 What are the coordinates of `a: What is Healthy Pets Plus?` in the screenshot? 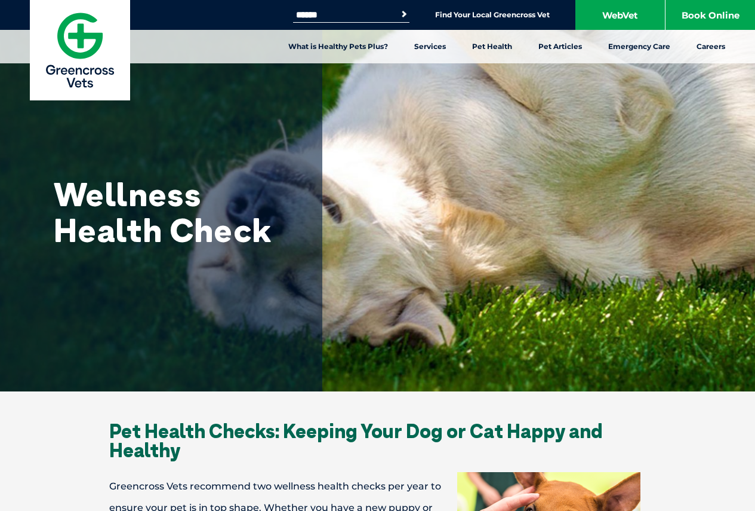 It's located at (338, 47).